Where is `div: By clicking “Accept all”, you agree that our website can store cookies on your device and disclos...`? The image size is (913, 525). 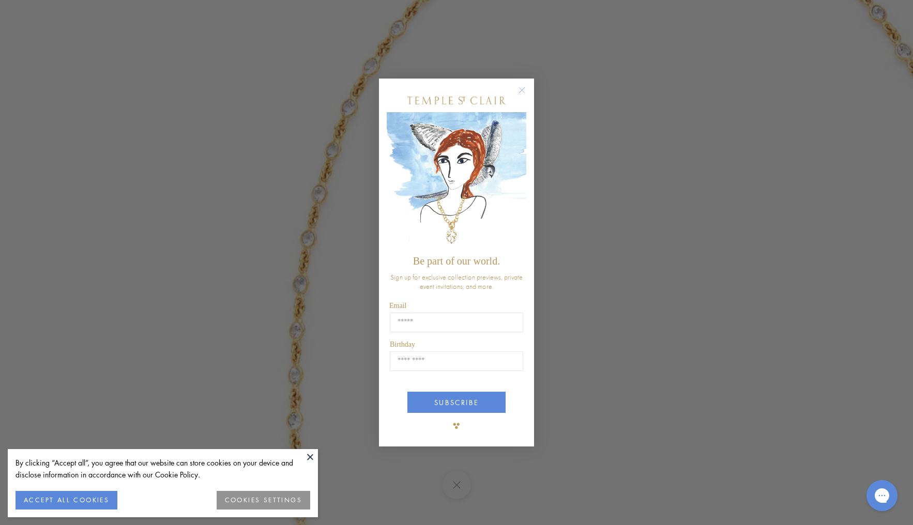
div: By clicking “Accept all”, you agree that our website can store cookies on your device and disclos... is located at coordinates (163, 469).